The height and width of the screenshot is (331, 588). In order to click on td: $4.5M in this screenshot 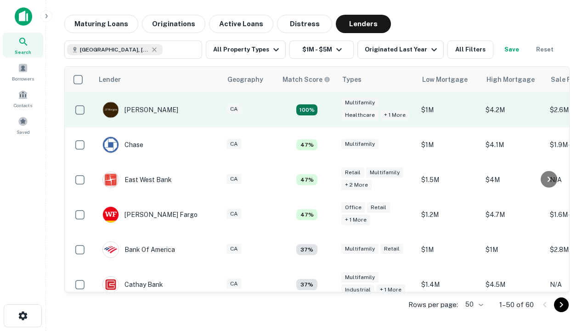, I will do `click(513, 284)`.